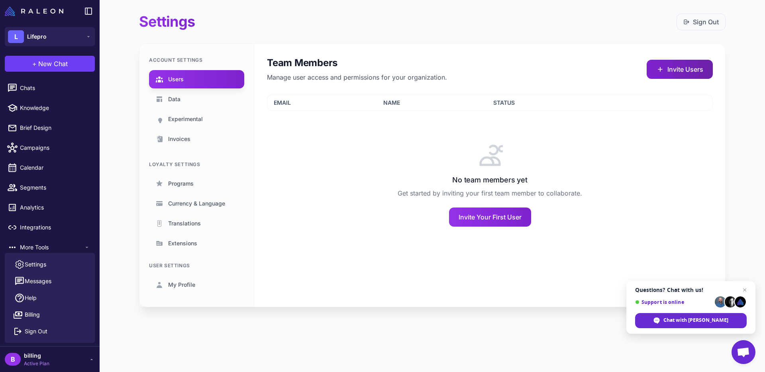  I want to click on span: billing, so click(37, 356).